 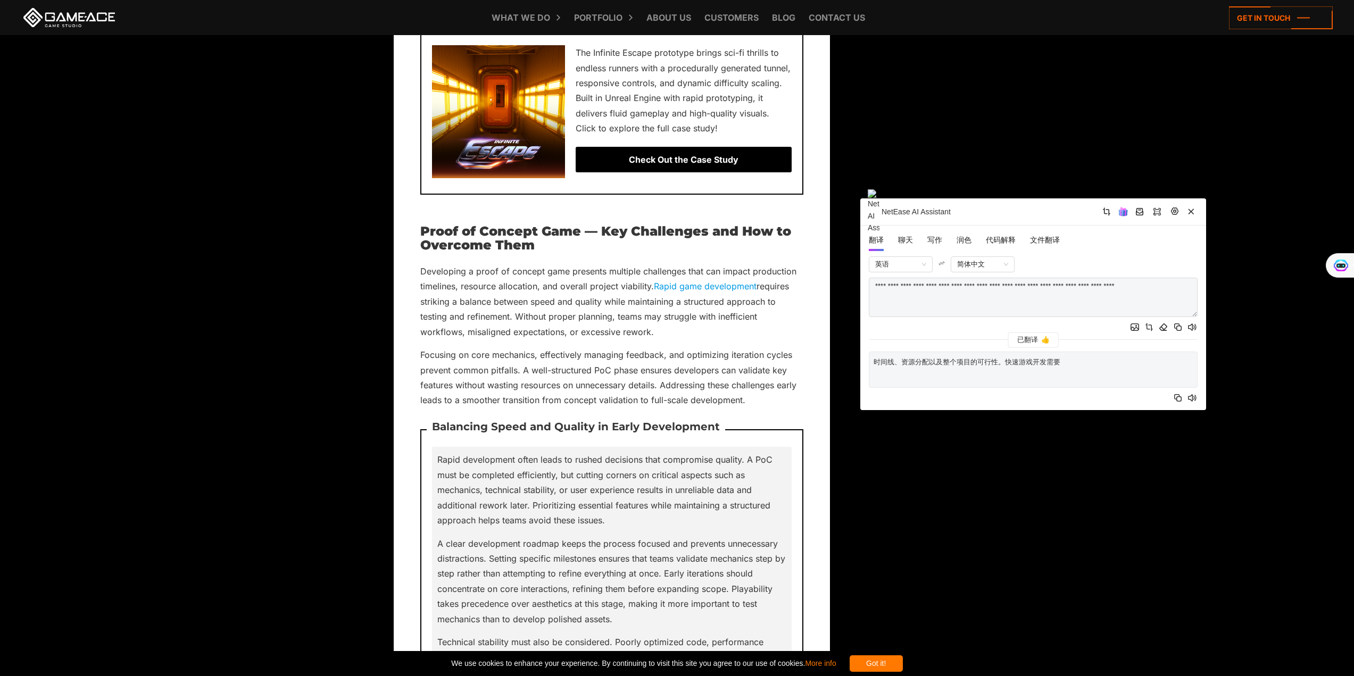 What do you see at coordinates (612, 378) in the screenshot?
I see `p: Focusing on core mechanics, effectively managing feedback, and optimizing iteration cycles preven...` at bounding box center [612, 378].